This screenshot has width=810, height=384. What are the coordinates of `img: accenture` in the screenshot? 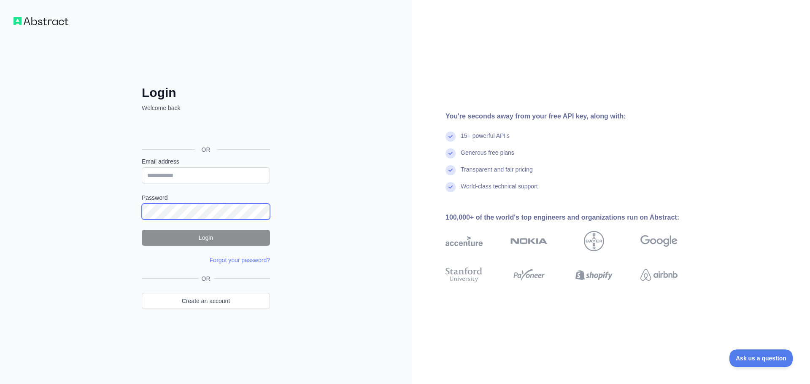 It's located at (464, 241).